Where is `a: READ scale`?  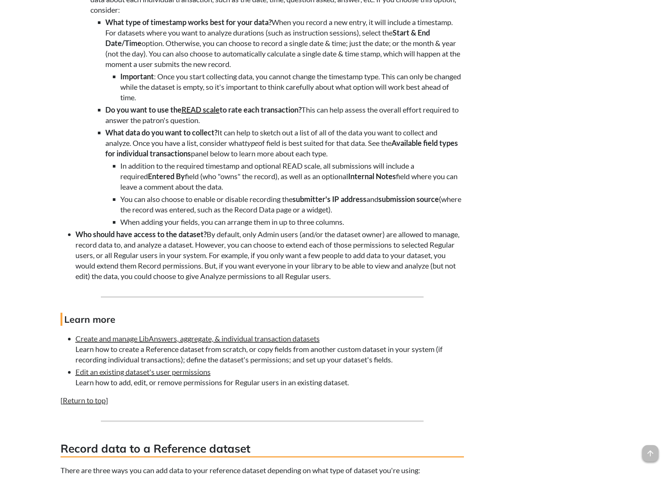 a: READ scale is located at coordinates (201, 109).